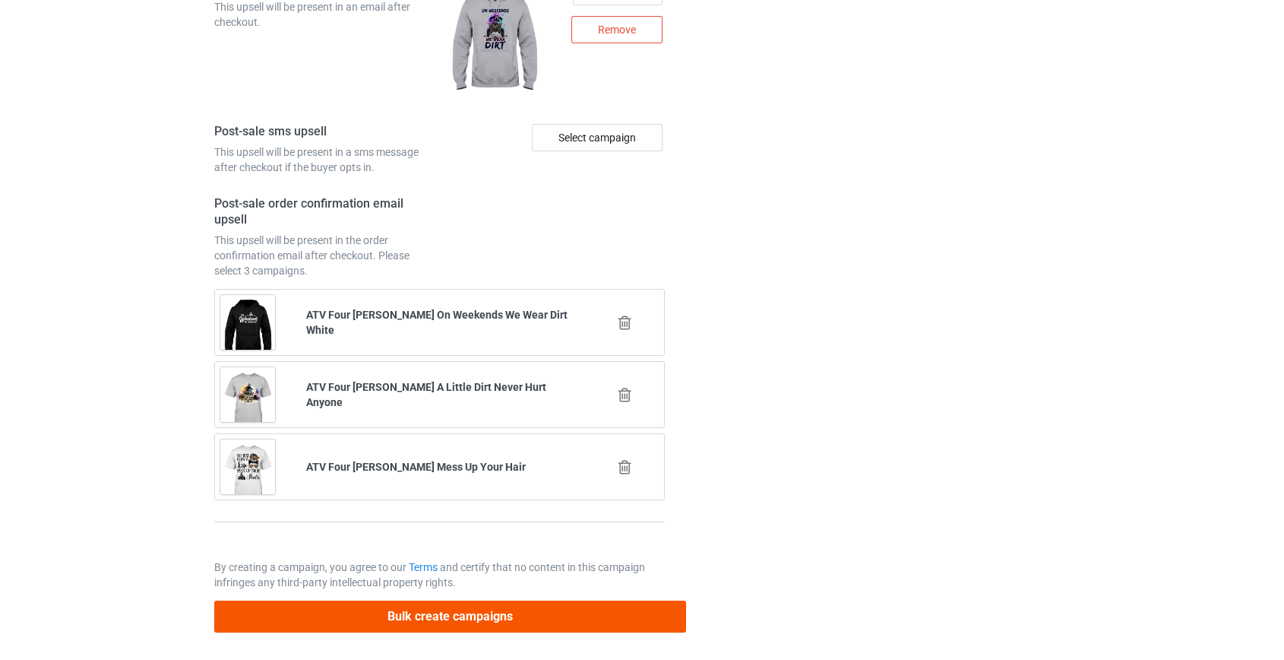  I want to click on div: Remove, so click(617, 30).